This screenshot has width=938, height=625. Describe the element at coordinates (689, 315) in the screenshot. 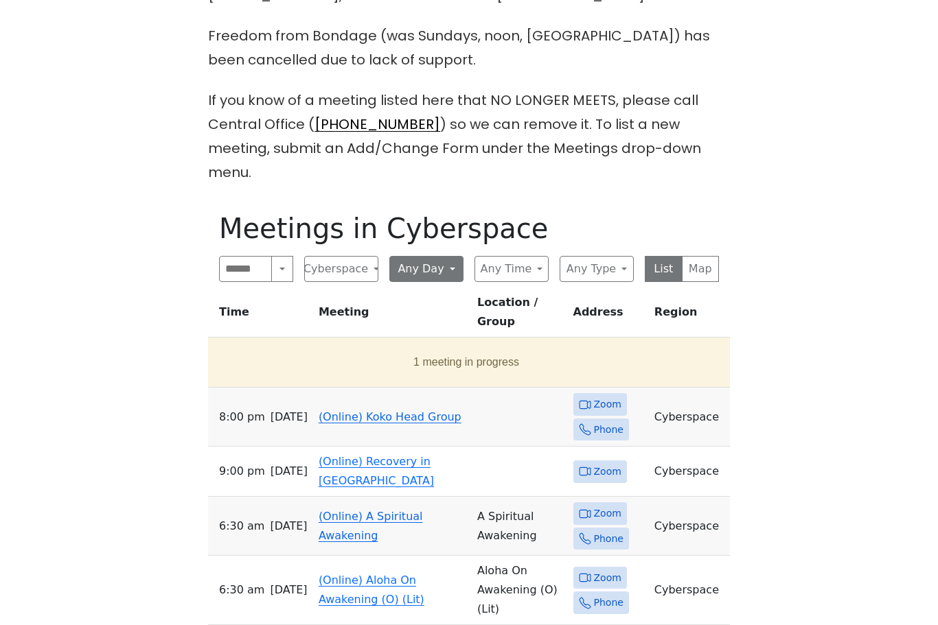

I see `th: Region` at that location.